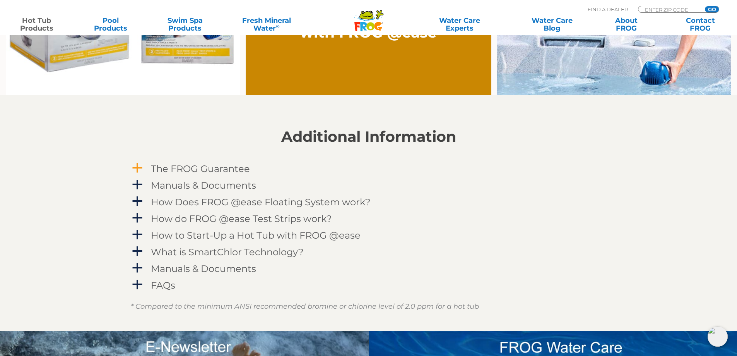  Describe the element at coordinates (369, 218) in the screenshot. I see `a: a How do FROG @ease Test Strips work?` at that location.